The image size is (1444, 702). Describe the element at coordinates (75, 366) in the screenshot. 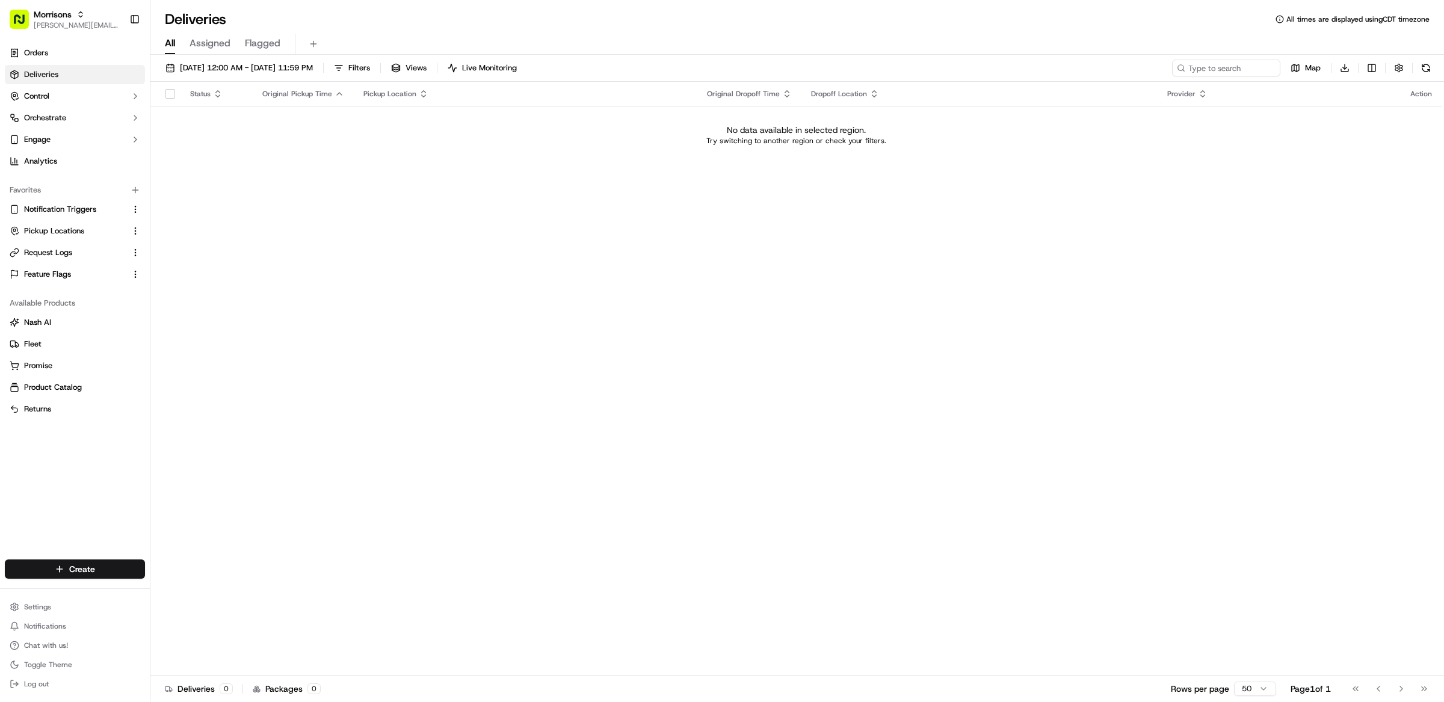

I see `a: Promise` at that location.